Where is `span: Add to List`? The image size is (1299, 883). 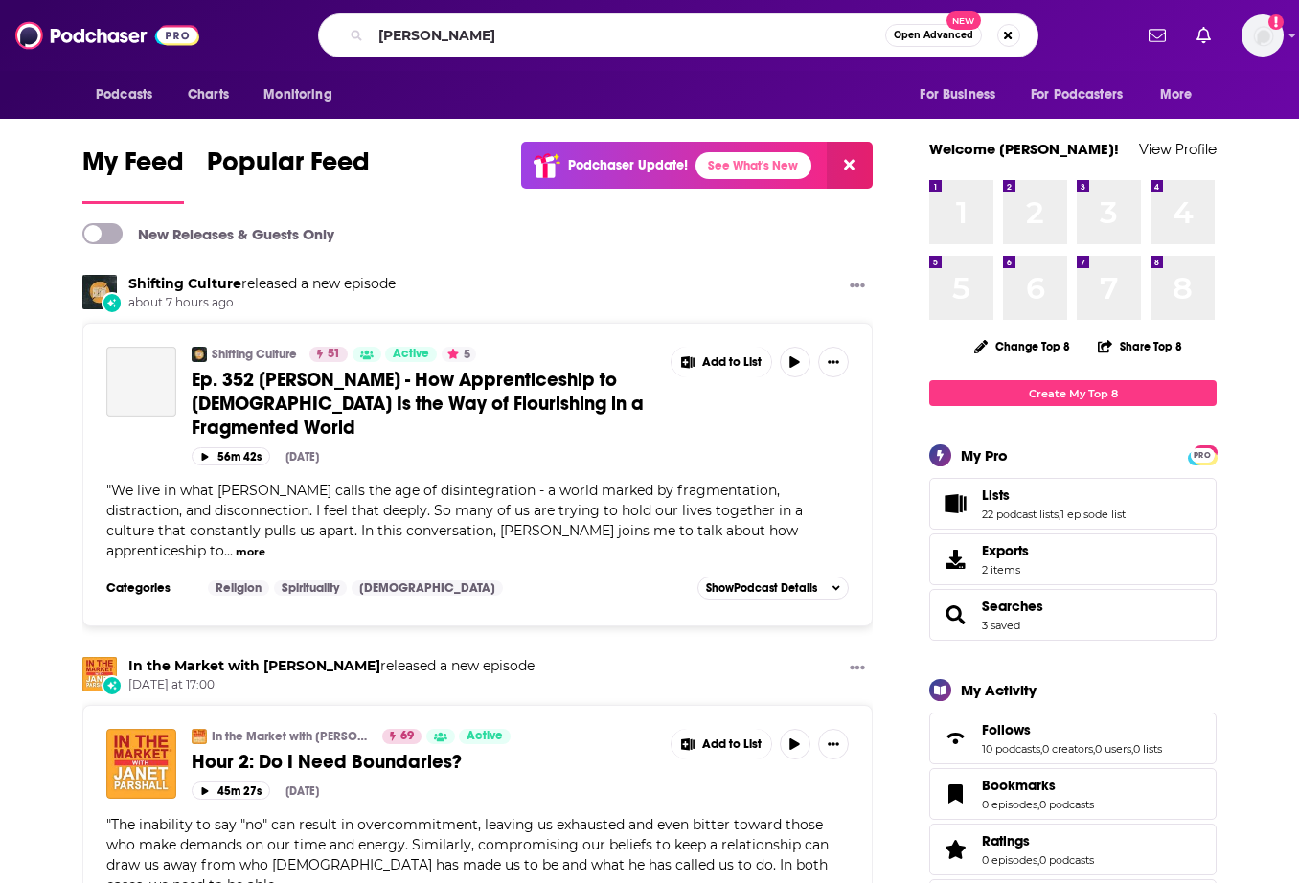
span: Add to List is located at coordinates (732, 744).